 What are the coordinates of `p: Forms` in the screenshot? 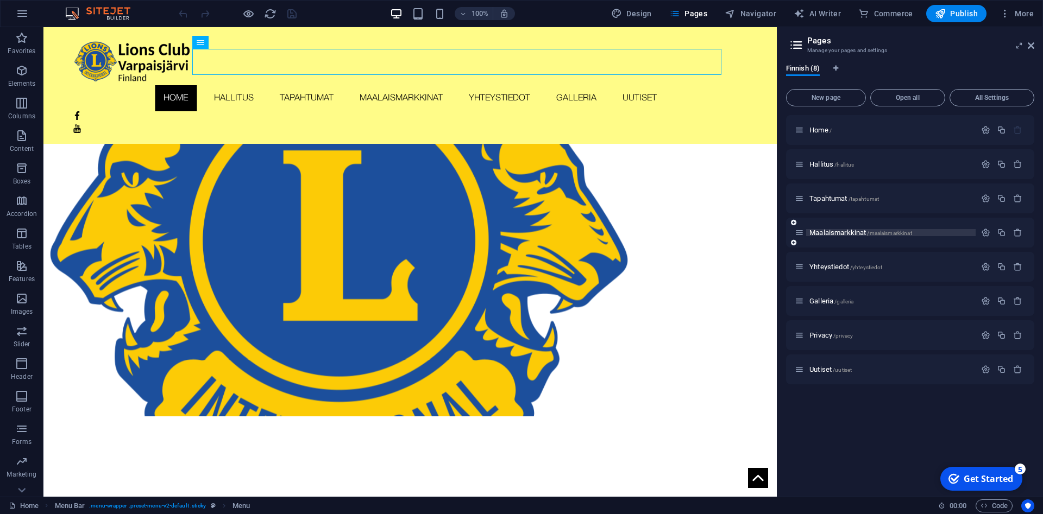 It's located at (22, 442).